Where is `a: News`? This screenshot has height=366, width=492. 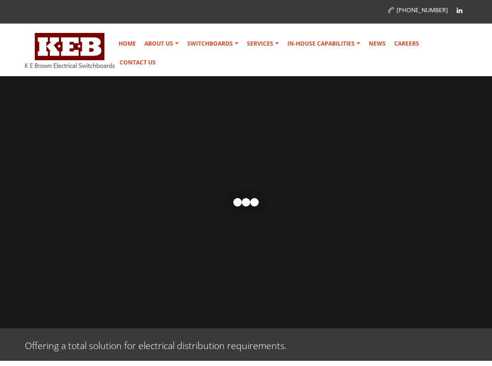 a: News is located at coordinates (378, 44).